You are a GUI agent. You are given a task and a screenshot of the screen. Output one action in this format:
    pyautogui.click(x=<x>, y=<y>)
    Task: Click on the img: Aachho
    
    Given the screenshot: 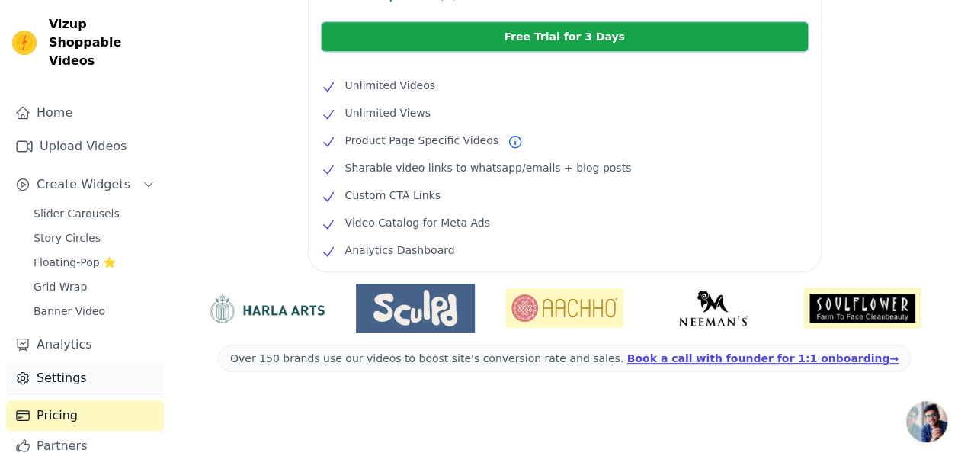 What is the action you would take?
    pyautogui.click(x=564, y=307)
    